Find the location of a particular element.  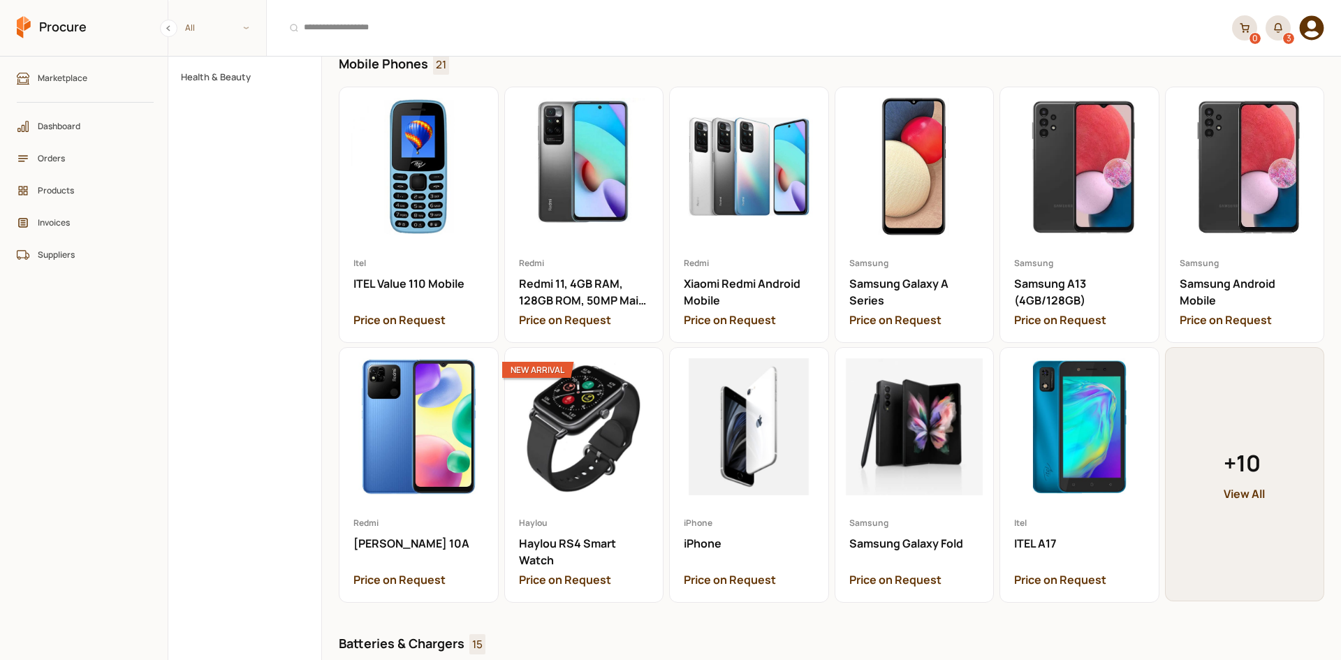

span: Dashboard is located at coordinates (90, 126).